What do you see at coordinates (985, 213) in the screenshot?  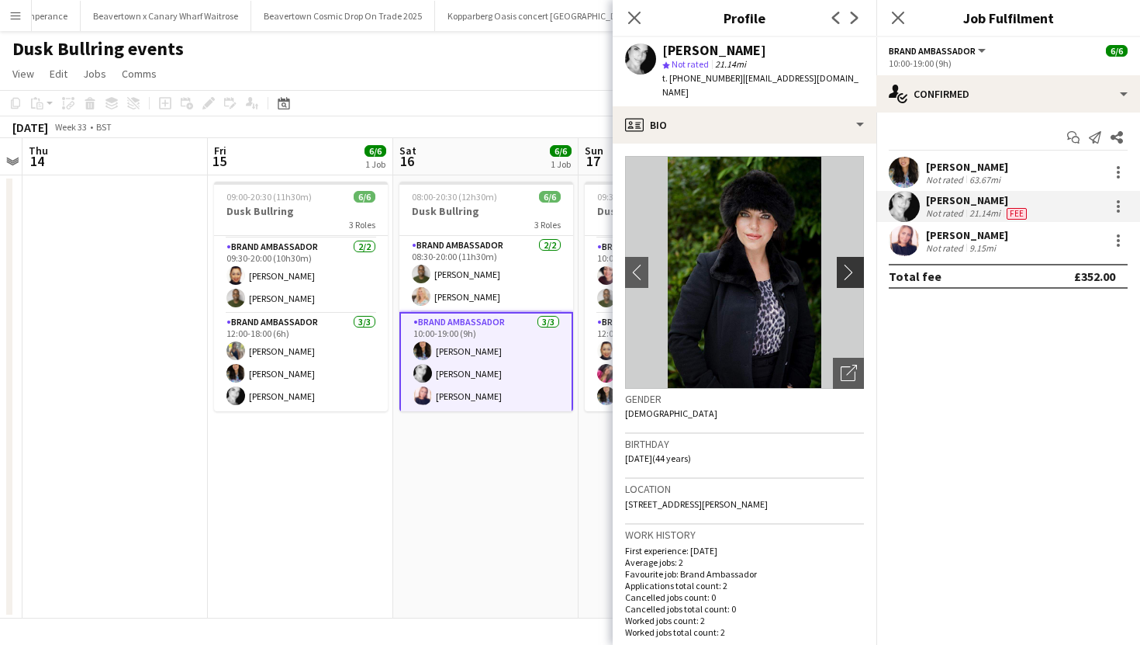 I see `div: 21.14mi` at bounding box center [985, 213].